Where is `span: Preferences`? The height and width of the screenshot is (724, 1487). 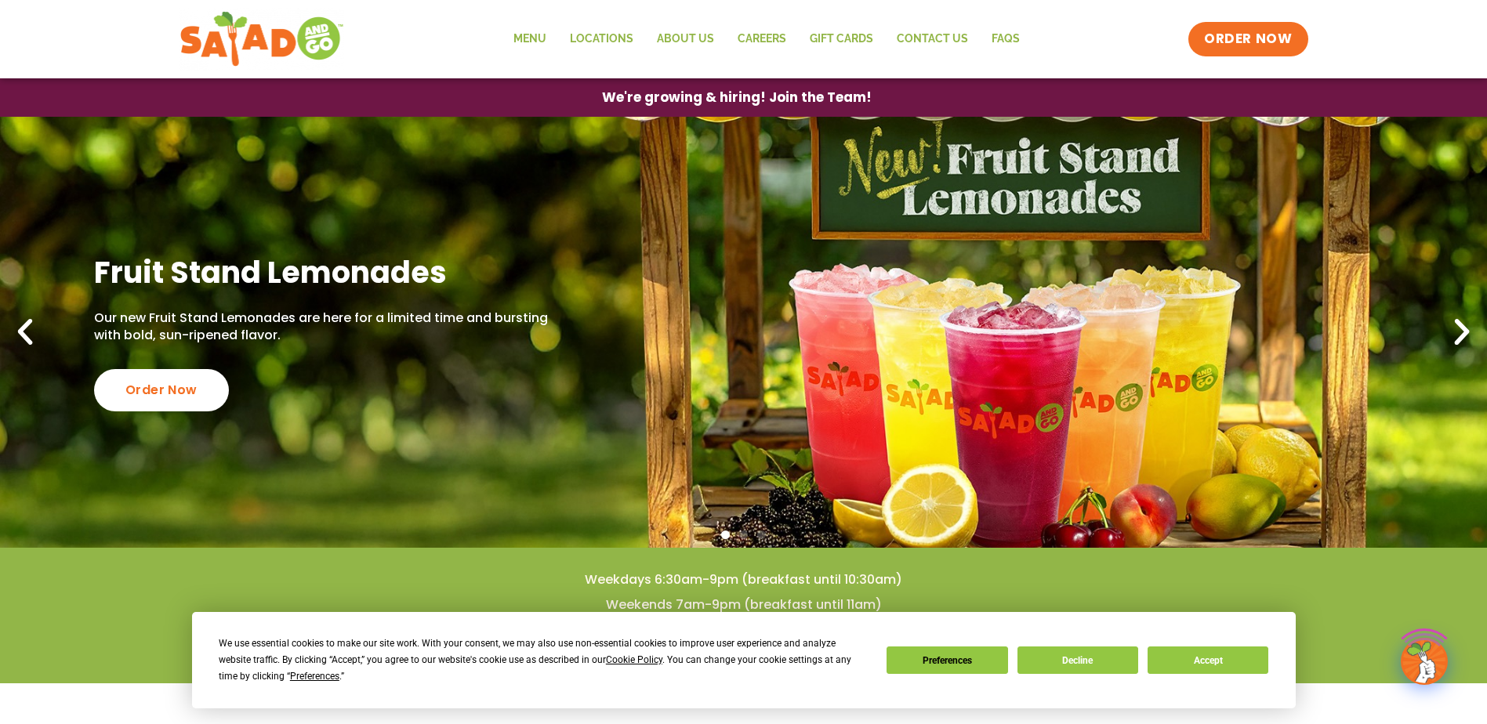
span: Preferences is located at coordinates (314, 676).